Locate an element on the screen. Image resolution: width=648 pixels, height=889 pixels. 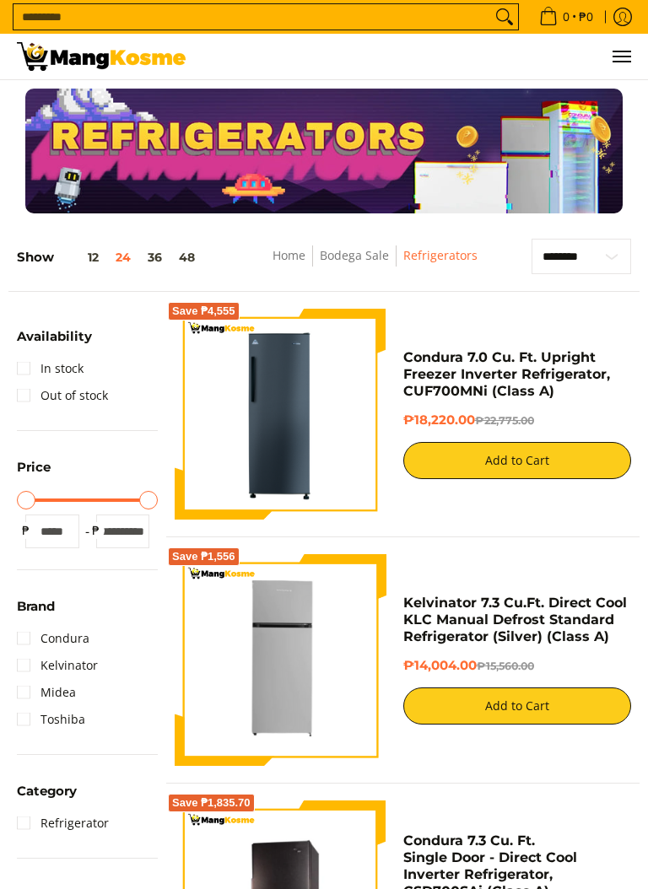
a: Home is located at coordinates (289, 255).